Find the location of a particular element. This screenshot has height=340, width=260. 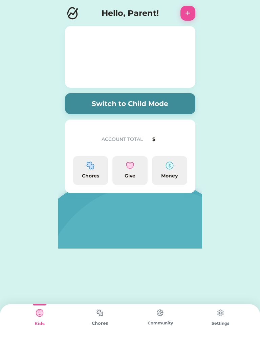

img: type%3Dkids%2C%20state%3Dselected.svg is located at coordinates (40, 313).